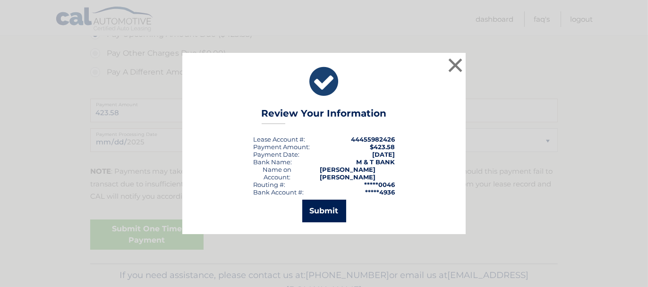 Image resolution: width=648 pixels, height=287 pixels. Describe the element at coordinates (375, 162) in the screenshot. I see `strong: M & T BANK` at that location.